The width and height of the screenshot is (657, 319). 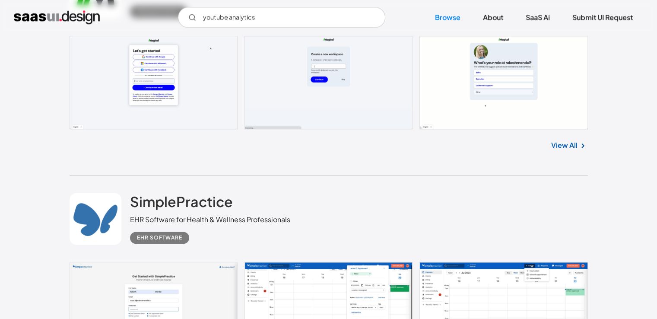 I want to click on a: home, so click(x=57, y=17).